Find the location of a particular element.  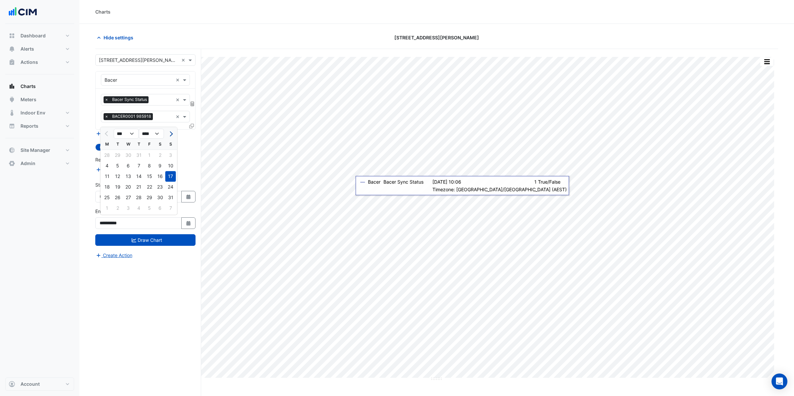

div: F is located at coordinates (150, 144).